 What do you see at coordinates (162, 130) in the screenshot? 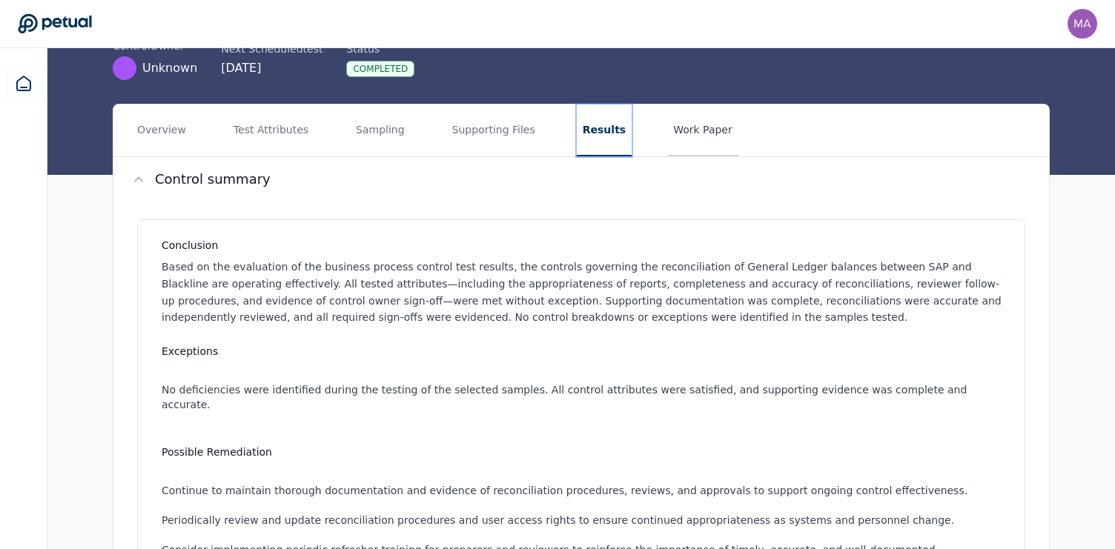
I see `button: Overview` at bounding box center [162, 130].